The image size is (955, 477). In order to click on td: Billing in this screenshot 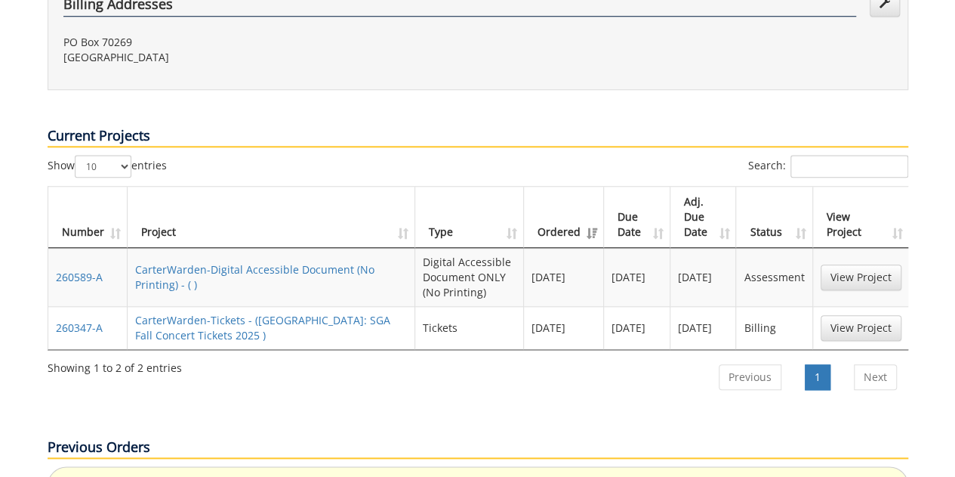, I will do `click(774, 327)`.